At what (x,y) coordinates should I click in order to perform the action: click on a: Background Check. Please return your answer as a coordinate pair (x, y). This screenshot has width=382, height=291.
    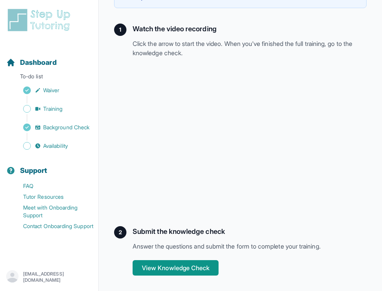
    Looking at the image, I should click on (52, 127).